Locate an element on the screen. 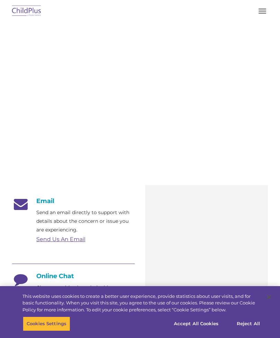  img: ChildPlus by Procare Solutions is located at coordinates (27, 11).